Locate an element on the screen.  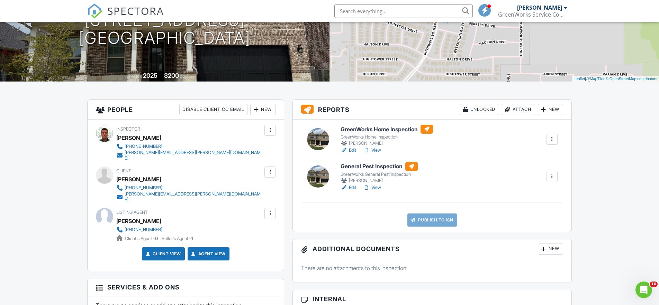
div: 2025 is located at coordinates (150, 75).